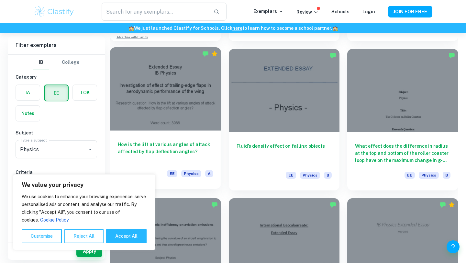 This screenshot has width=466, height=263. Describe the element at coordinates (56, 45) in the screenshot. I see `h6: Filter exemplars` at that location.